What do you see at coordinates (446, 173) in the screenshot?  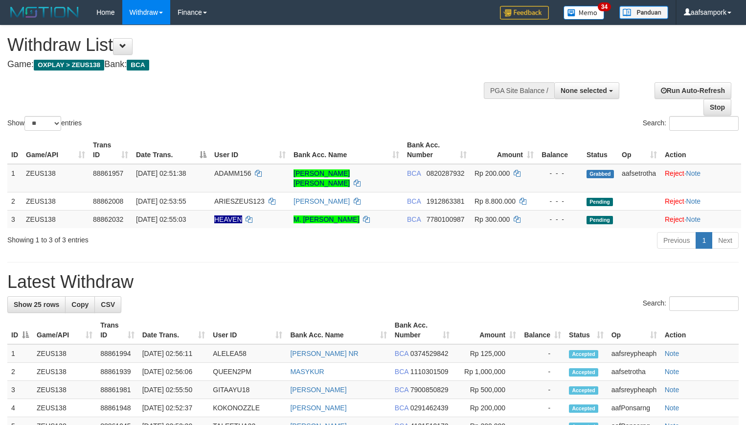 I see `span: Copy 0820287932 to clipboard` at bounding box center [446, 173].